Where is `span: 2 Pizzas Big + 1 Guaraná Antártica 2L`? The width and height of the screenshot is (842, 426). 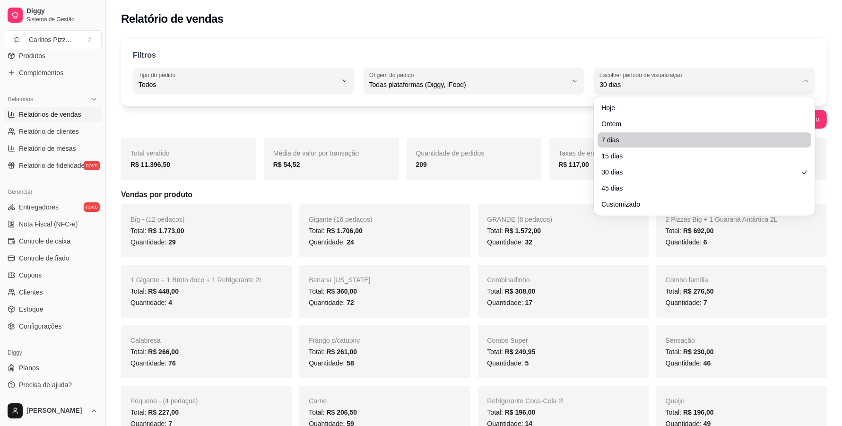 span: 2 Pizzas Big + 1 Guaraná Antártica 2L is located at coordinates (722, 219).